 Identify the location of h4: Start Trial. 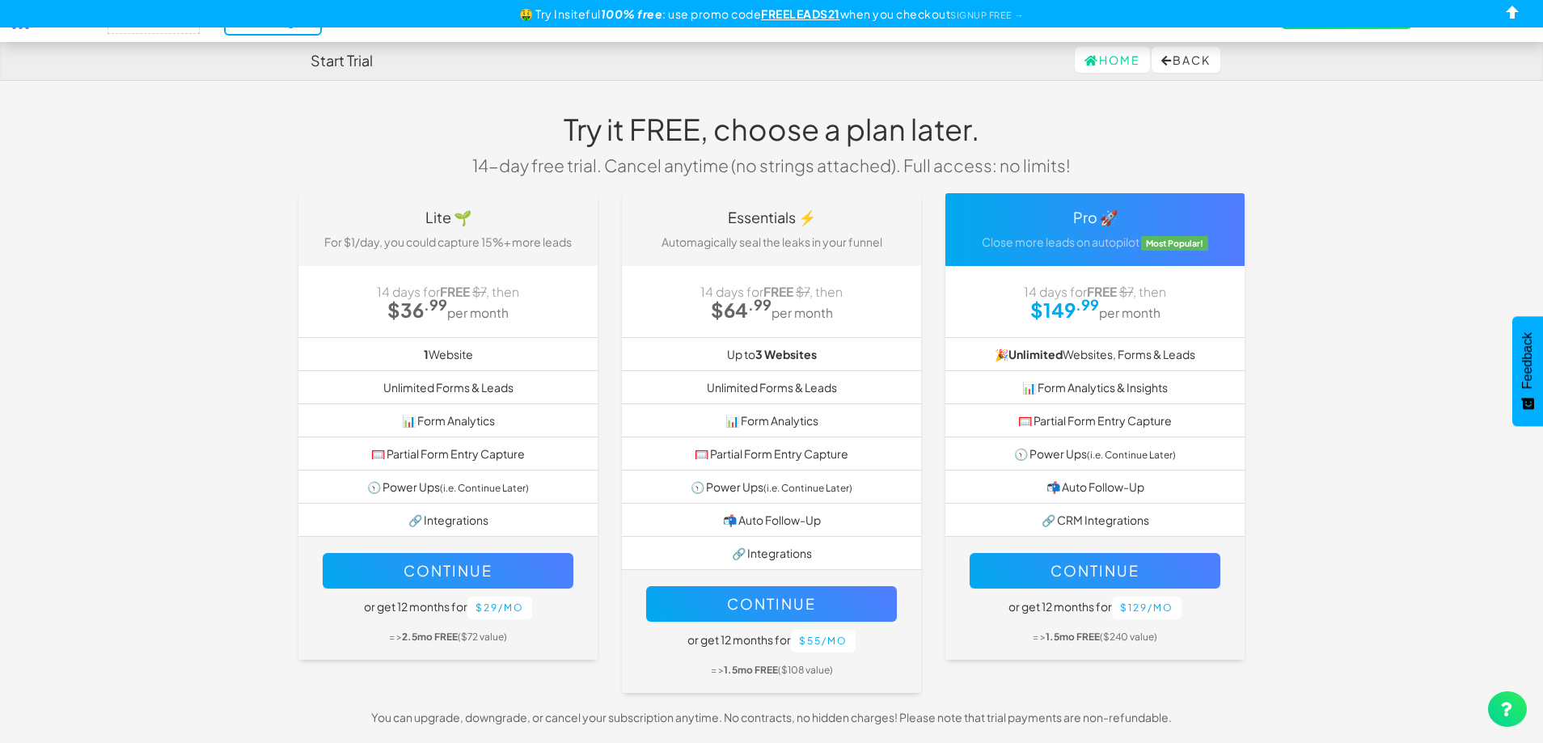
(341, 61).